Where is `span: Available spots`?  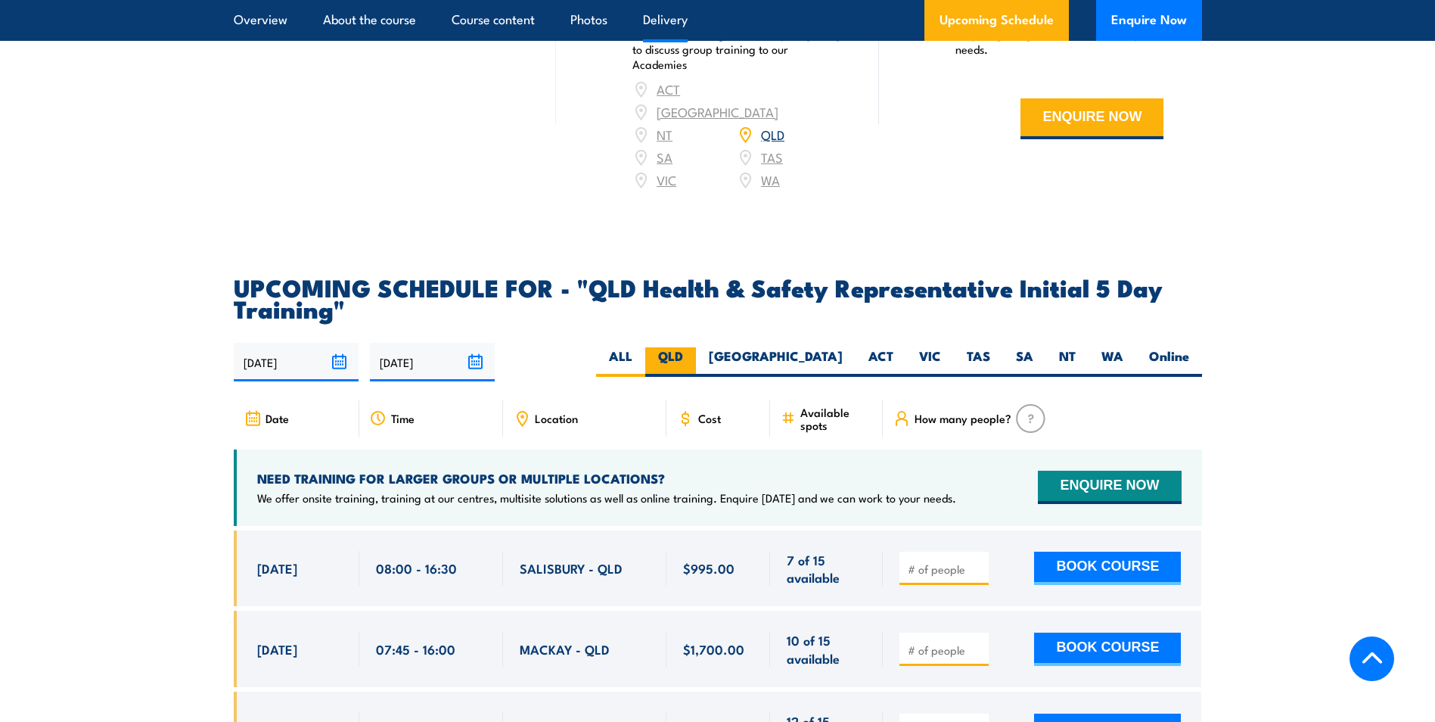
span: Available spots is located at coordinates (836, 418).